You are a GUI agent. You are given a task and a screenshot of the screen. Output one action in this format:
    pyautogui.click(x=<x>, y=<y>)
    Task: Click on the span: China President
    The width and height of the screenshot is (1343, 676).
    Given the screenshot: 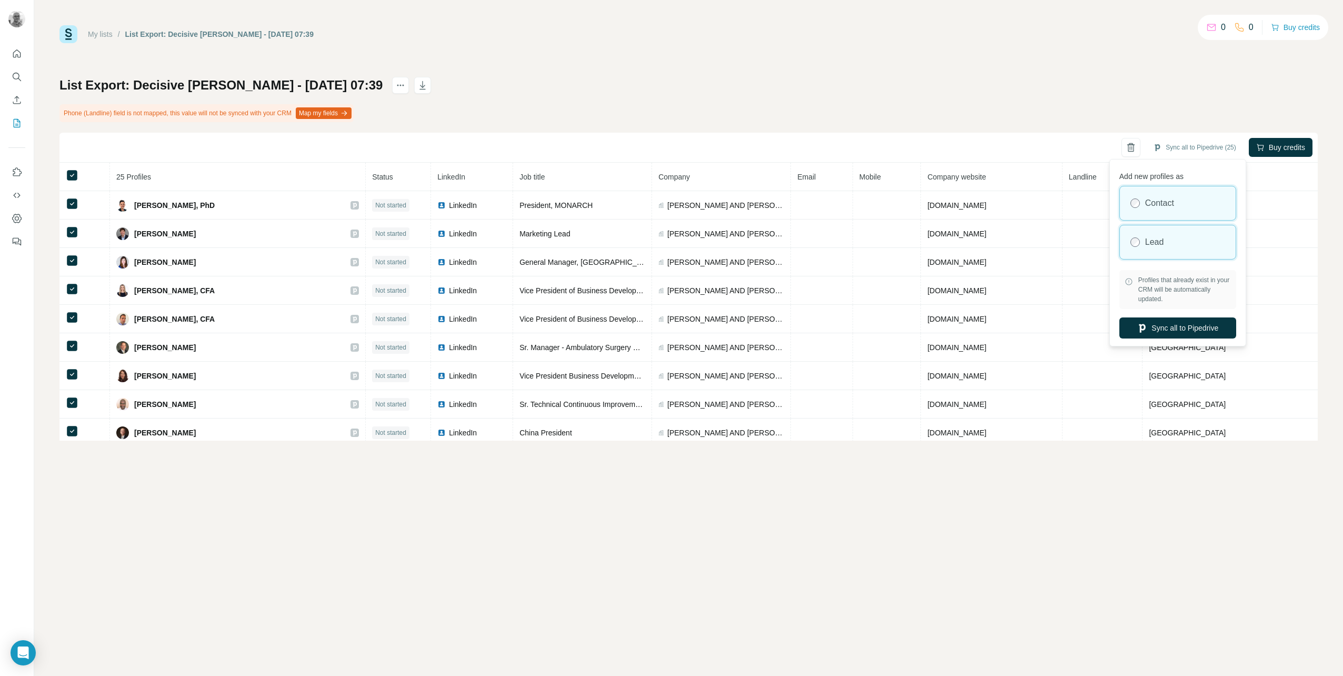 What is the action you would take?
    pyautogui.click(x=546, y=433)
    